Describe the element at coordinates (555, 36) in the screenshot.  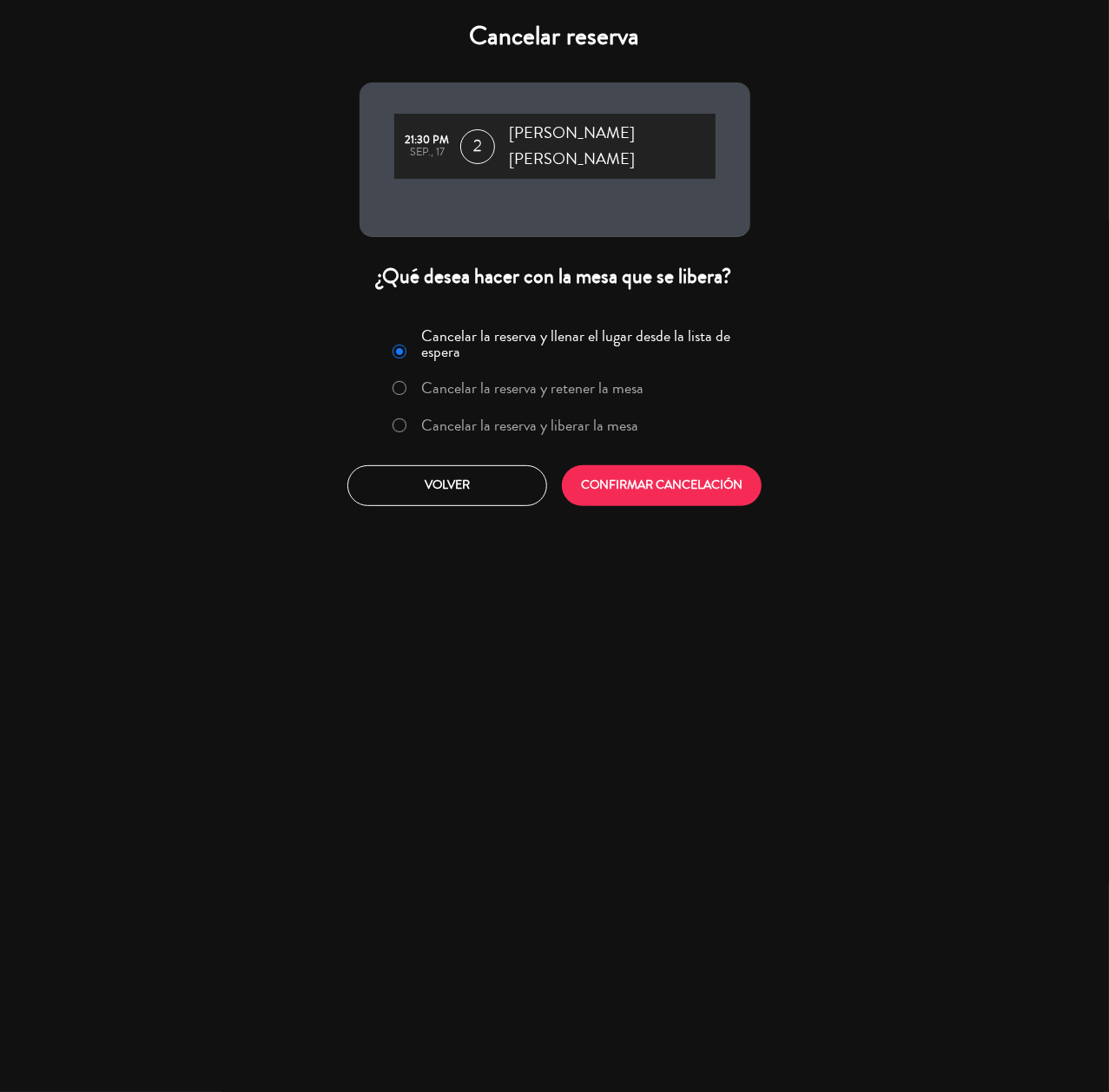
I see `h4: Cancelar reserva` at that location.